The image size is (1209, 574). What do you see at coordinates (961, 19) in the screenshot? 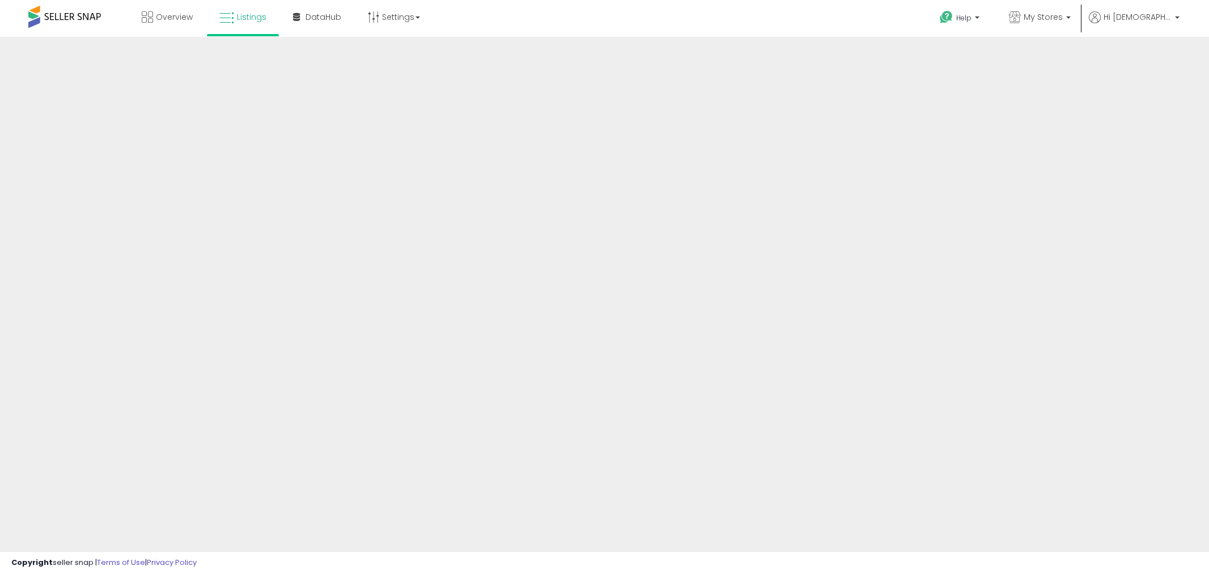
I see `a: Help` at bounding box center [961, 19].